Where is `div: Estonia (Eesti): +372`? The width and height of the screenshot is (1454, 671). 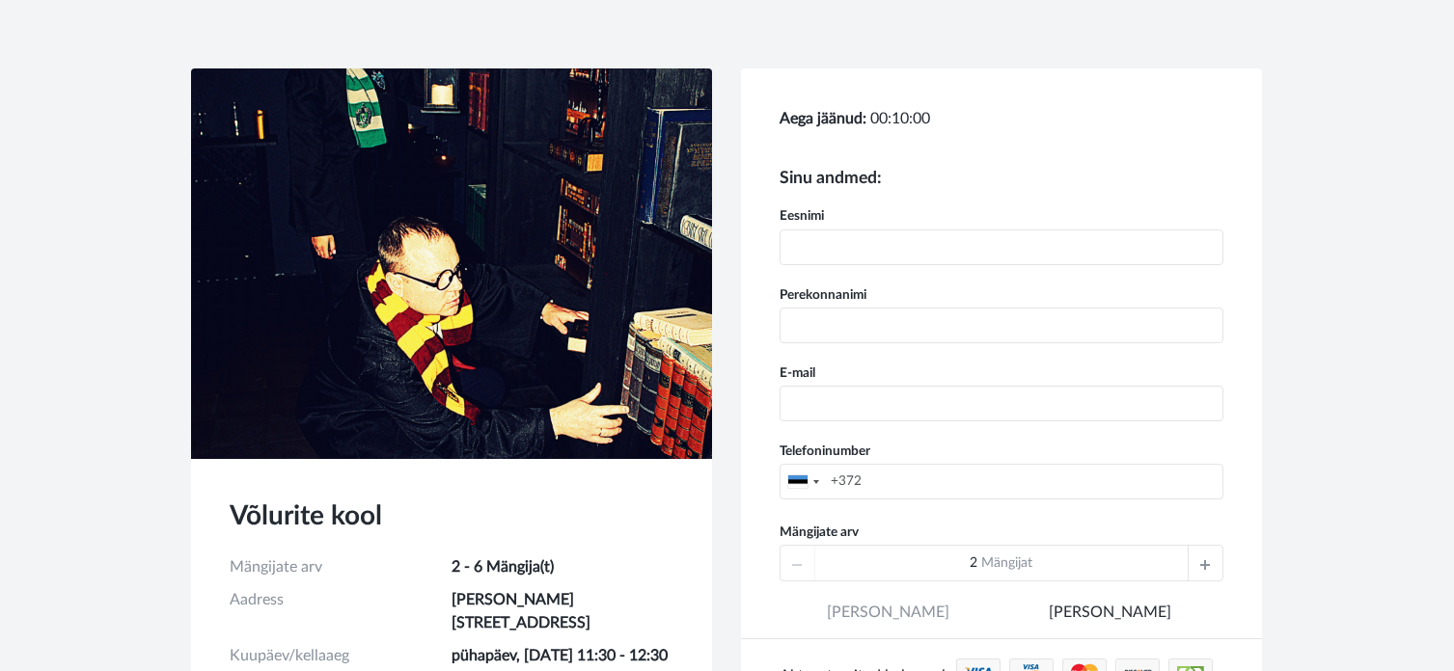
div: Estonia (Eesti): +372 is located at coordinates (803, 481).